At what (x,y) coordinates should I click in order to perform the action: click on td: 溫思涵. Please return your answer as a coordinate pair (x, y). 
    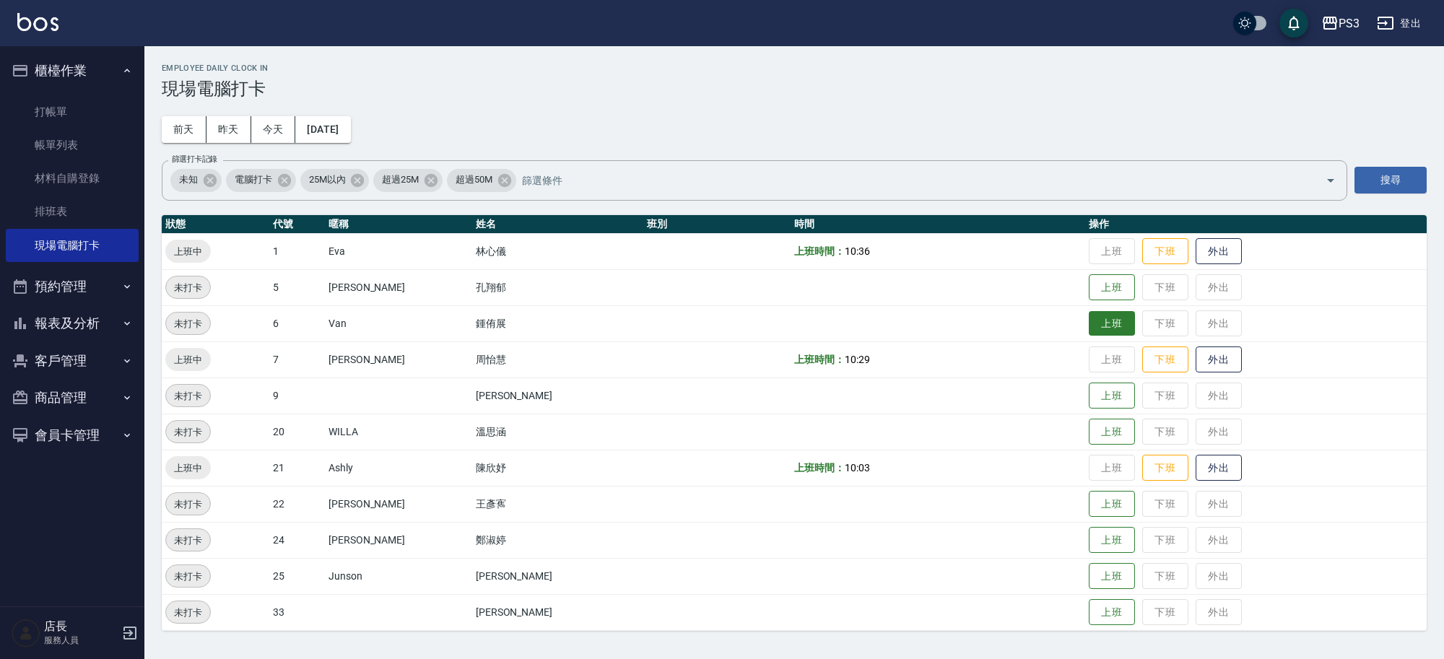
    Looking at the image, I should click on (557, 432).